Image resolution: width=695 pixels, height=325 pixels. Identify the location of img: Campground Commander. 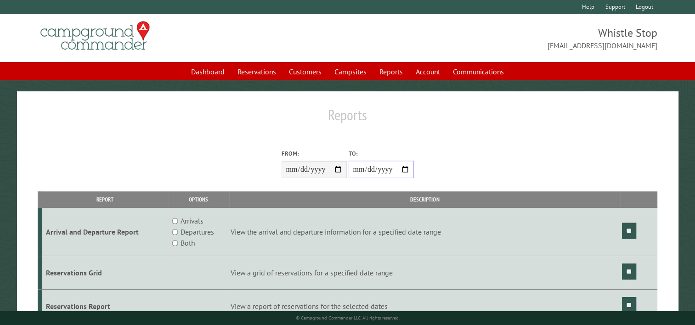
(95, 36).